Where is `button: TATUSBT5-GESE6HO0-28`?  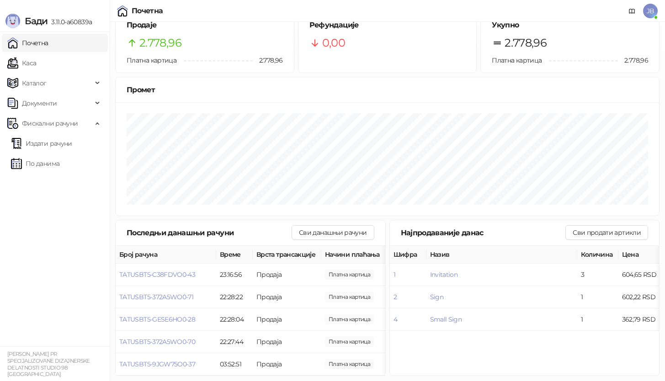 button: TATUSBT5-GESE6HO0-28 is located at coordinates (157, 319).